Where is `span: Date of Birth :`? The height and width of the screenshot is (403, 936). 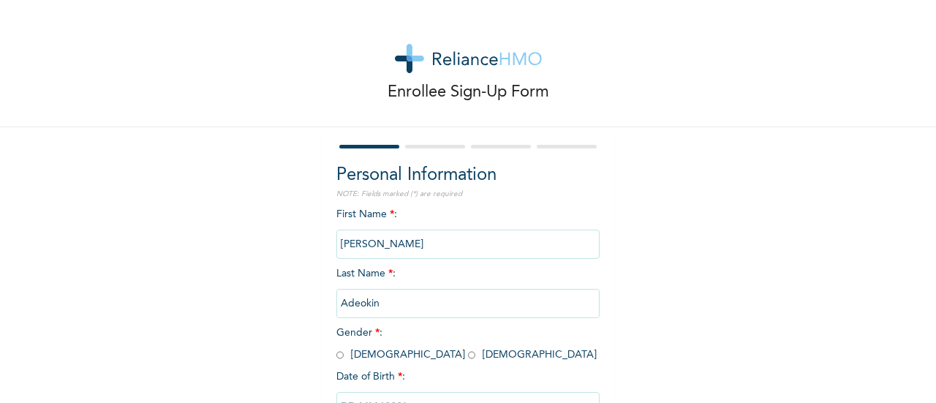
span: Date of Birth : is located at coordinates (371, 377).